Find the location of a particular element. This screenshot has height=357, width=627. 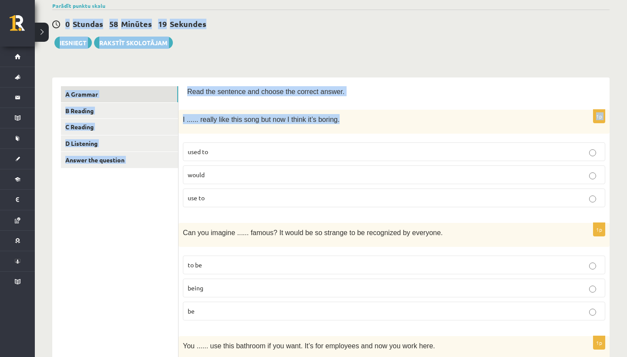

a: Answer the question is located at coordinates (119, 160).